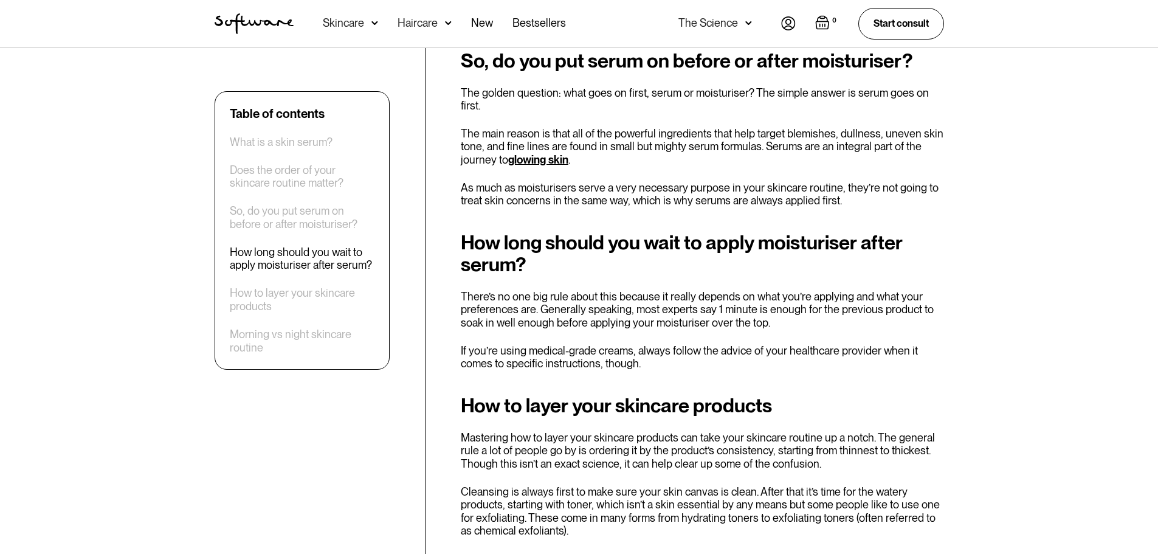 The image size is (1158, 554). What do you see at coordinates (277, 114) in the screenshot?
I see `div: Table of contents` at bounding box center [277, 114].